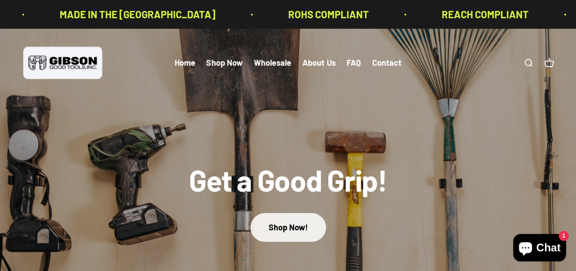 The height and width of the screenshot is (271, 576). Describe the element at coordinates (354, 63) in the screenshot. I see `a: FAQ` at that location.